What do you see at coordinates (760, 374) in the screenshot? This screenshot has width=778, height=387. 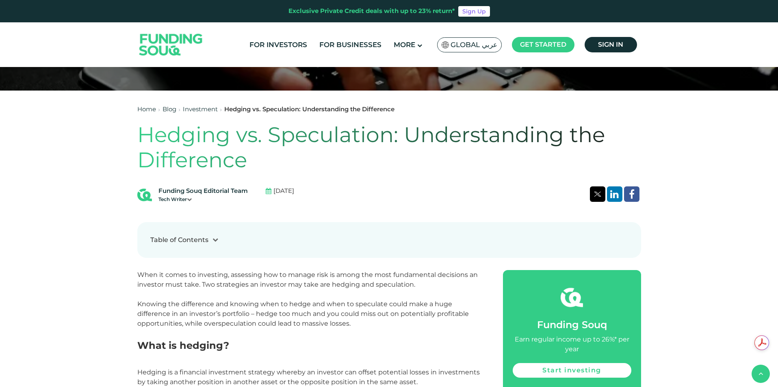 I see `button: back` at bounding box center [760, 374].